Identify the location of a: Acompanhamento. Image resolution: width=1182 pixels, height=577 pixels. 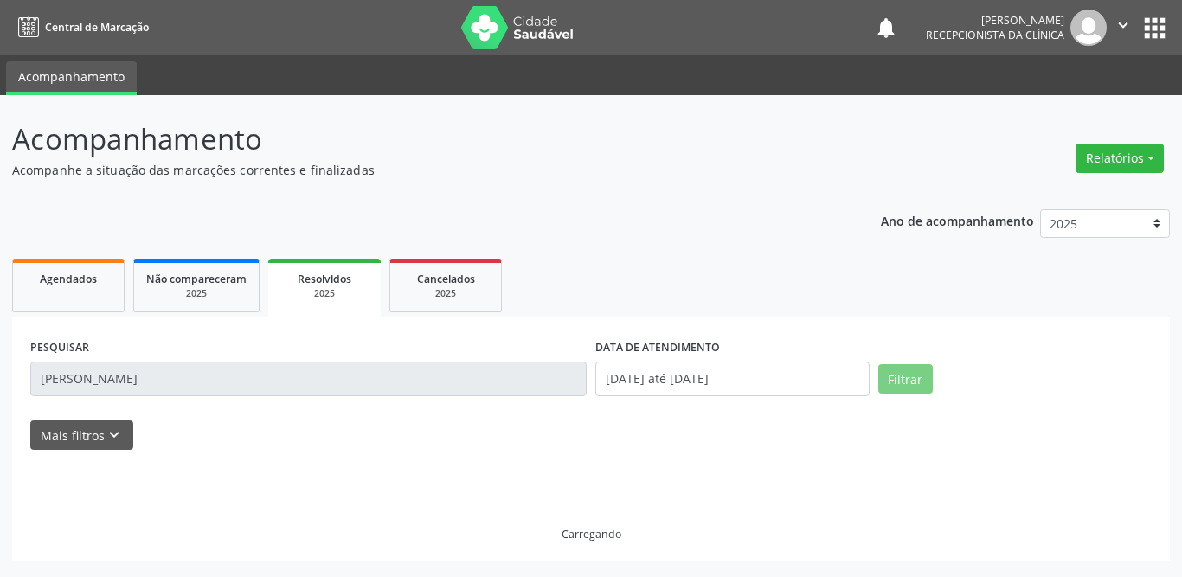
(71, 78).